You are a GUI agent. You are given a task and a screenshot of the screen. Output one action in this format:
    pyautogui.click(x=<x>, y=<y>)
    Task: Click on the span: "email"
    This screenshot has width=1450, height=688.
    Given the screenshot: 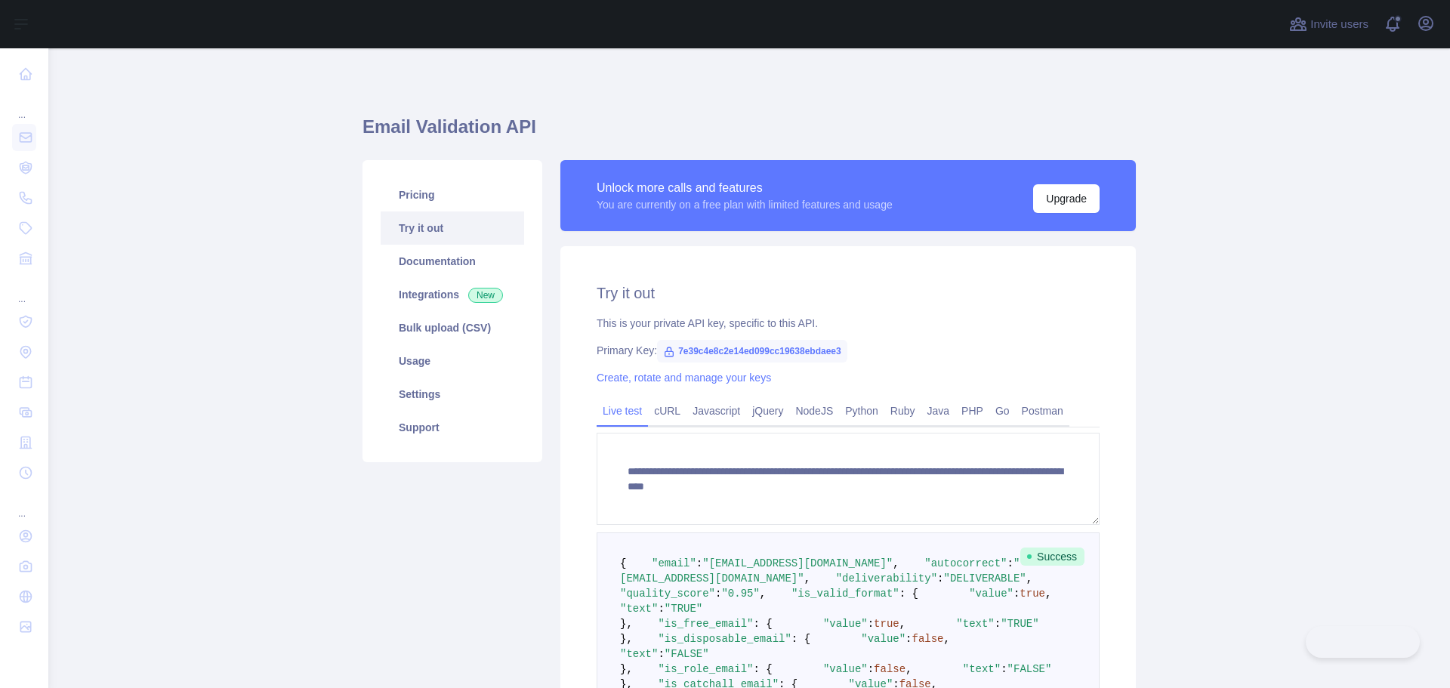 What is the action you would take?
    pyautogui.click(x=674, y=563)
    